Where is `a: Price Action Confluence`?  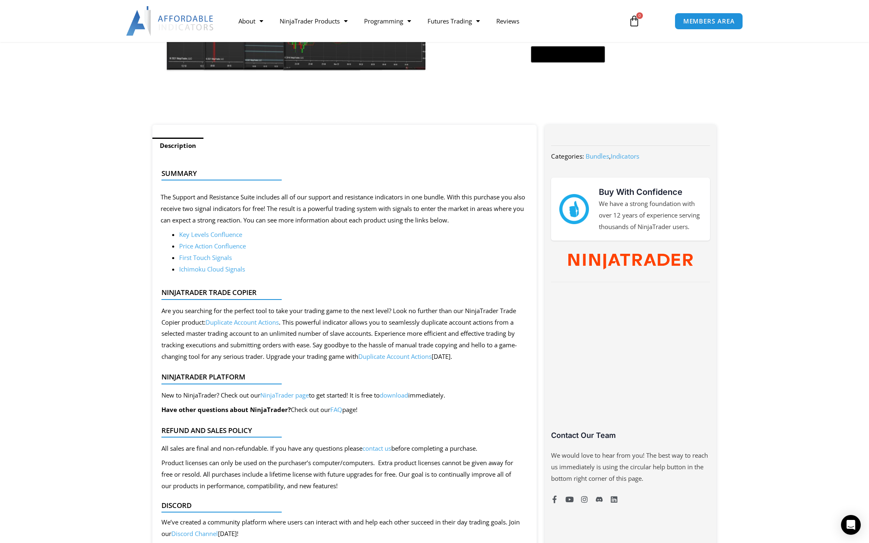 a: Price Action Confluence is located at coordinates (212, 246).